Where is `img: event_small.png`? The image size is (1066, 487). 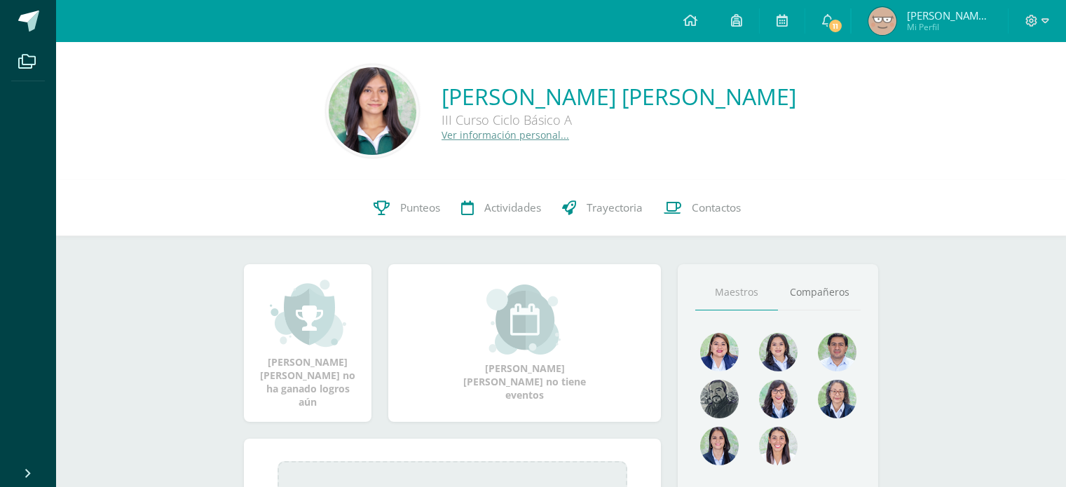 img: event_small.png is located at coordinates (524, 320).